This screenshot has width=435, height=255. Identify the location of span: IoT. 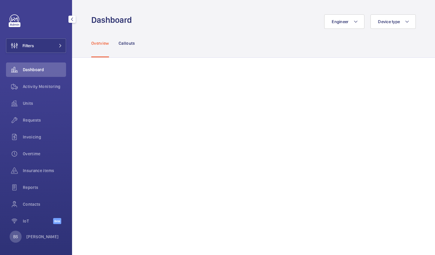
(38, 221).